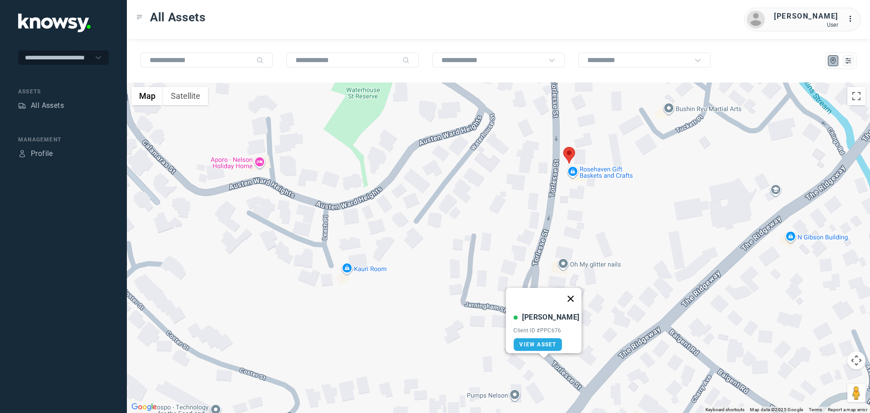 This screenshot has width=870, height=413. Describe the element at coordinates (35, 154) in the screenshot. I see `a: ProfileProfile` at that location.